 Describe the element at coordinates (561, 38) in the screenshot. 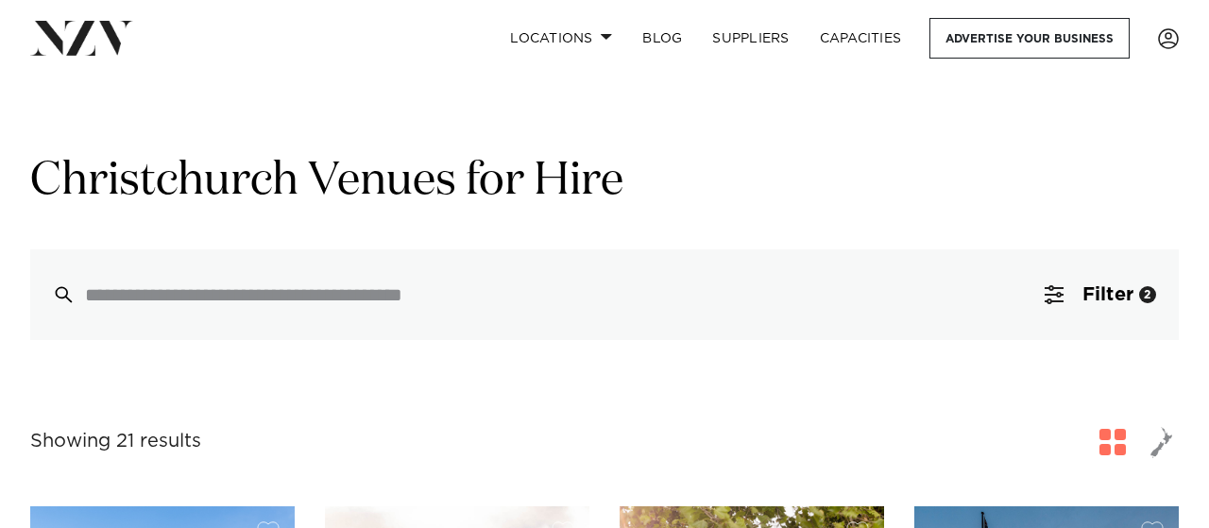

I see `a: Locations` at that location.